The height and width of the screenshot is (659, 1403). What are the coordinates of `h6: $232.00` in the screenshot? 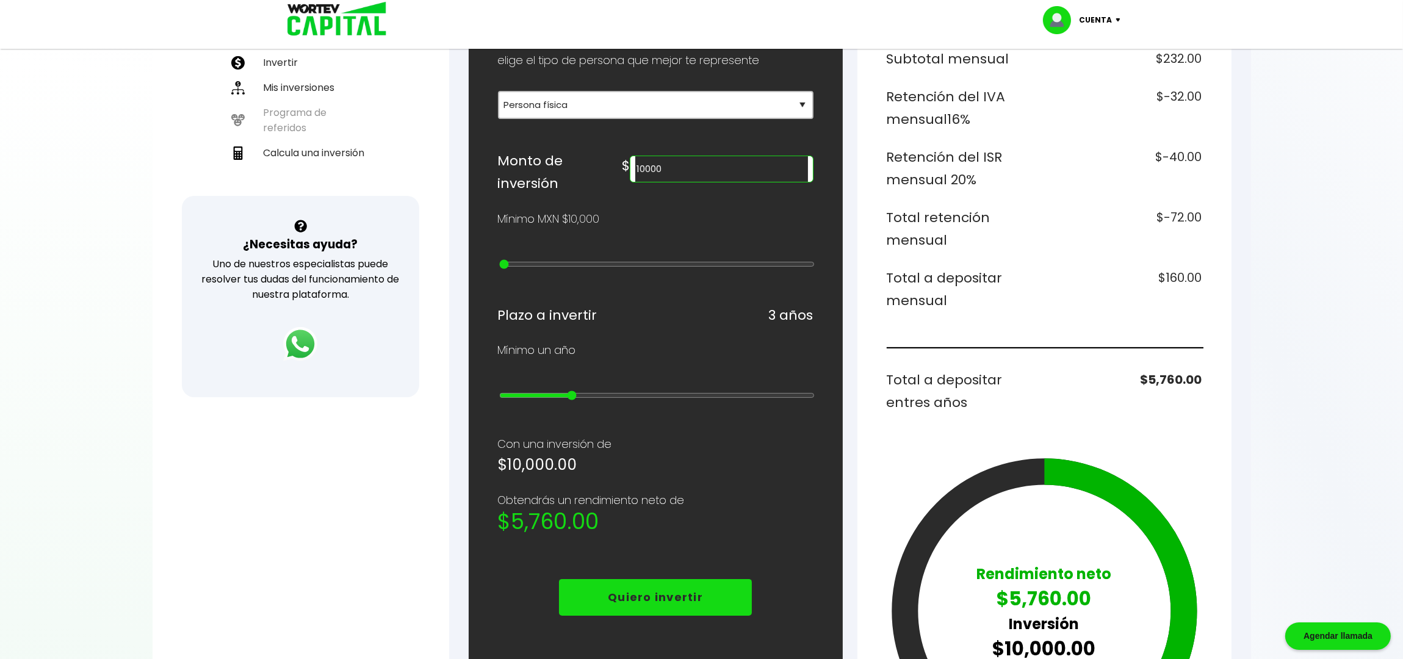 It's located at (1126, 59).